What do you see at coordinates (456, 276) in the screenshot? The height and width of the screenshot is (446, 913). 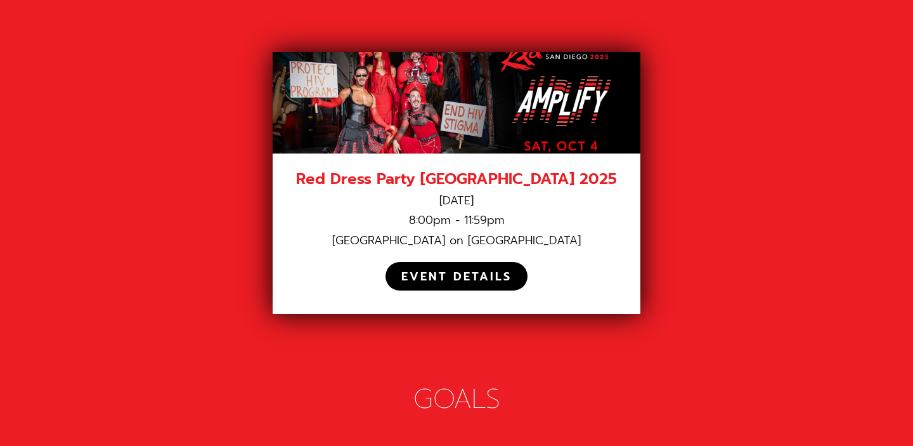 I see `div: EVENT DETAILS` at bounding box center [456, 276].